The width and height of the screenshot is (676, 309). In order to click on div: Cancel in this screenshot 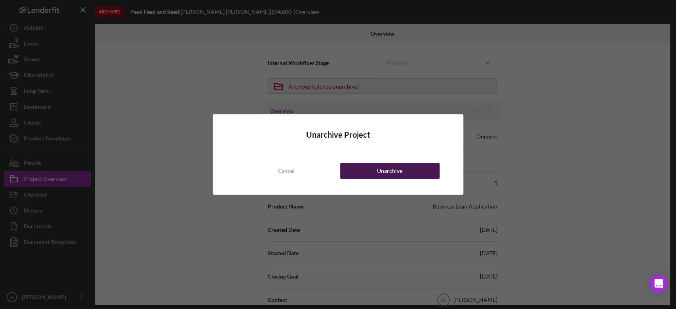, I will do `click(286, 171)`.